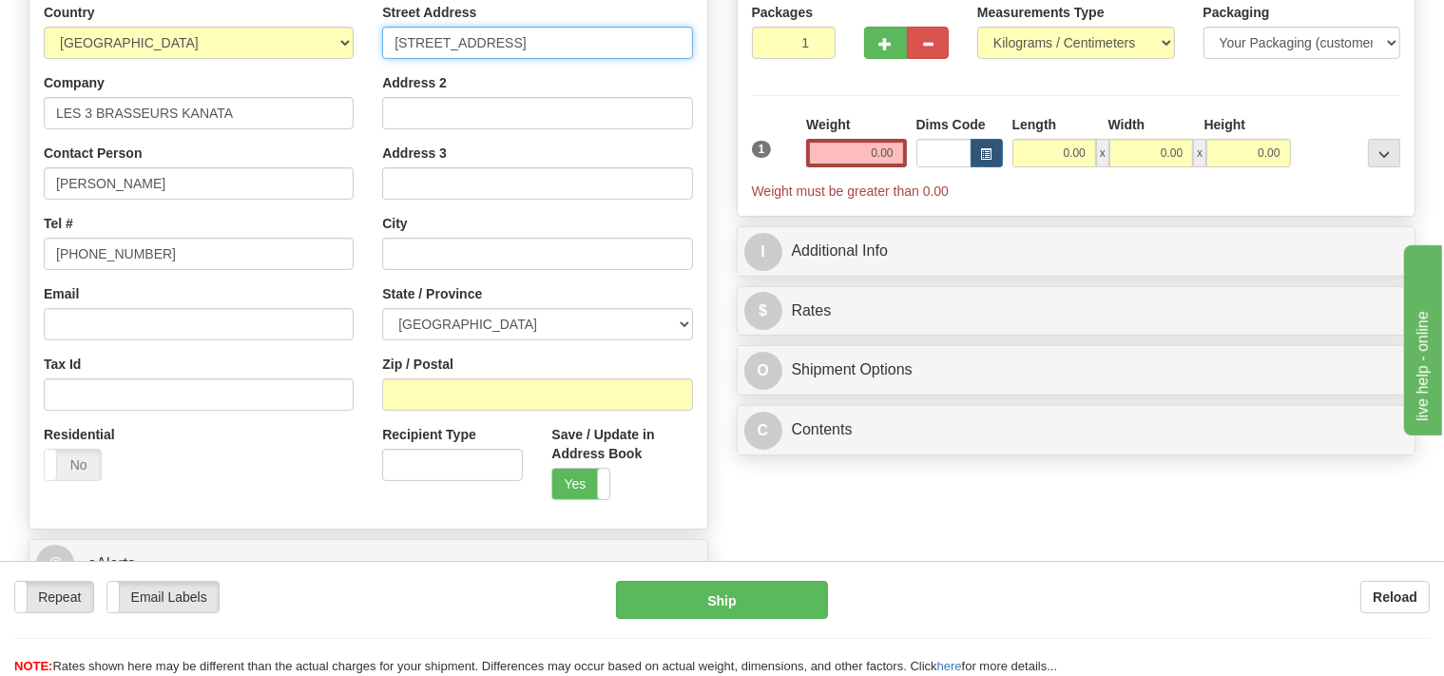 This screenshot has width=1444, height=676. I want to click on span: Weight must be greater than 0.00, so click(851, 191).